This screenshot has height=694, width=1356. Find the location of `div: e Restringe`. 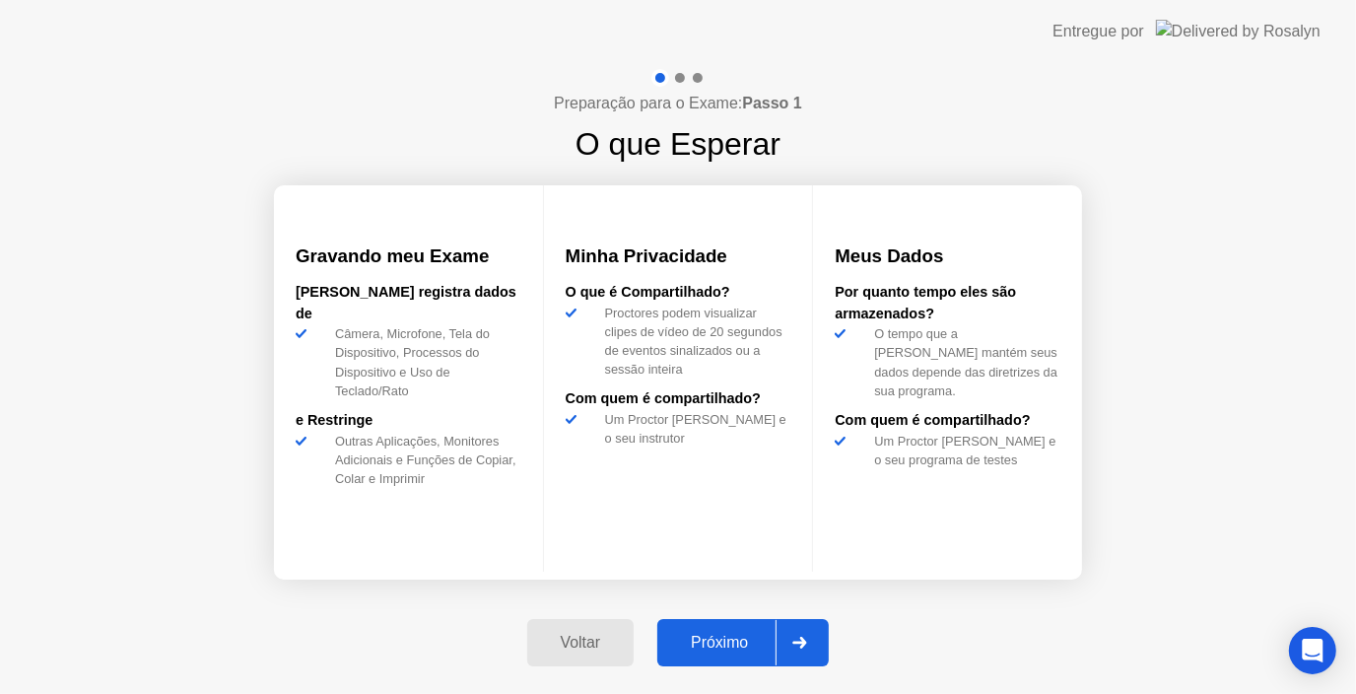

div: e Restringe is located at coordinates (408, 421).